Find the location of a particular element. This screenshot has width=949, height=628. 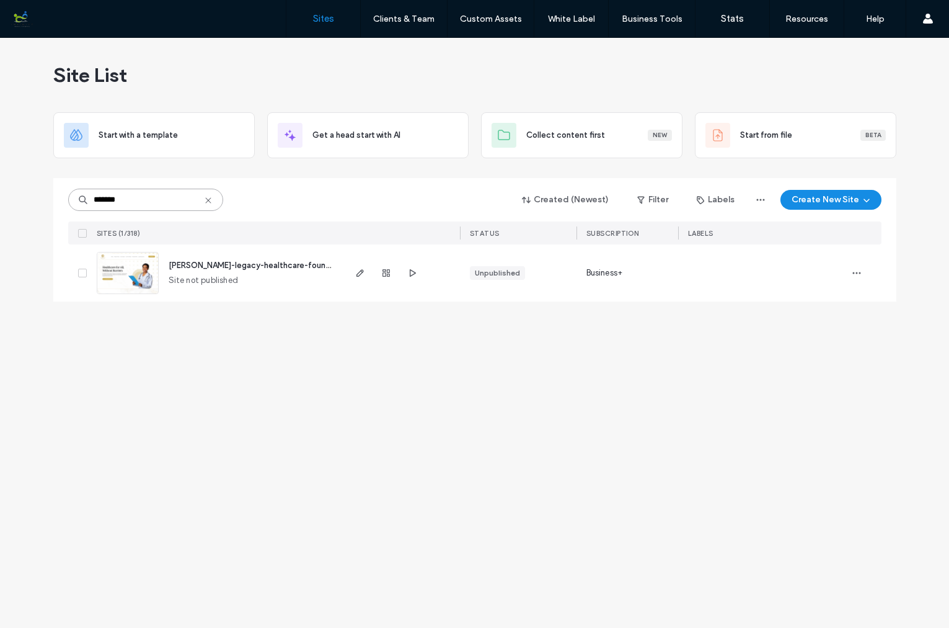

label: Custom Assets is located at coordinates (491, 19).